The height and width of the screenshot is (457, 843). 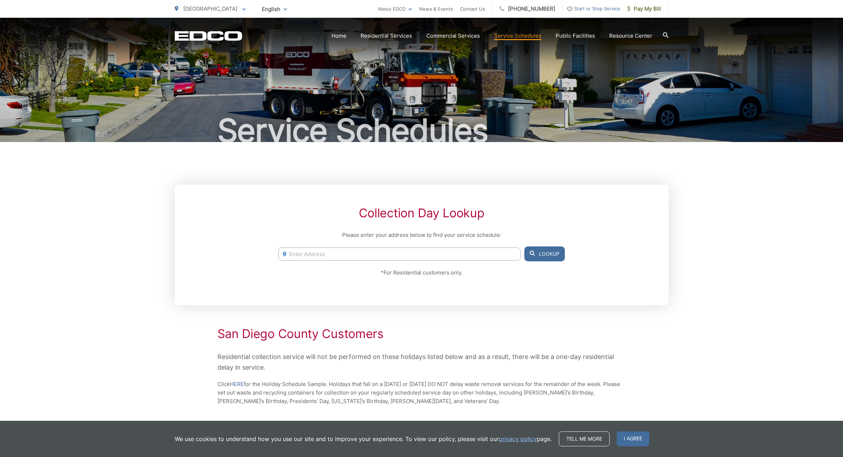 I want to click on a: privacy policy, so click(x=517, y=439).